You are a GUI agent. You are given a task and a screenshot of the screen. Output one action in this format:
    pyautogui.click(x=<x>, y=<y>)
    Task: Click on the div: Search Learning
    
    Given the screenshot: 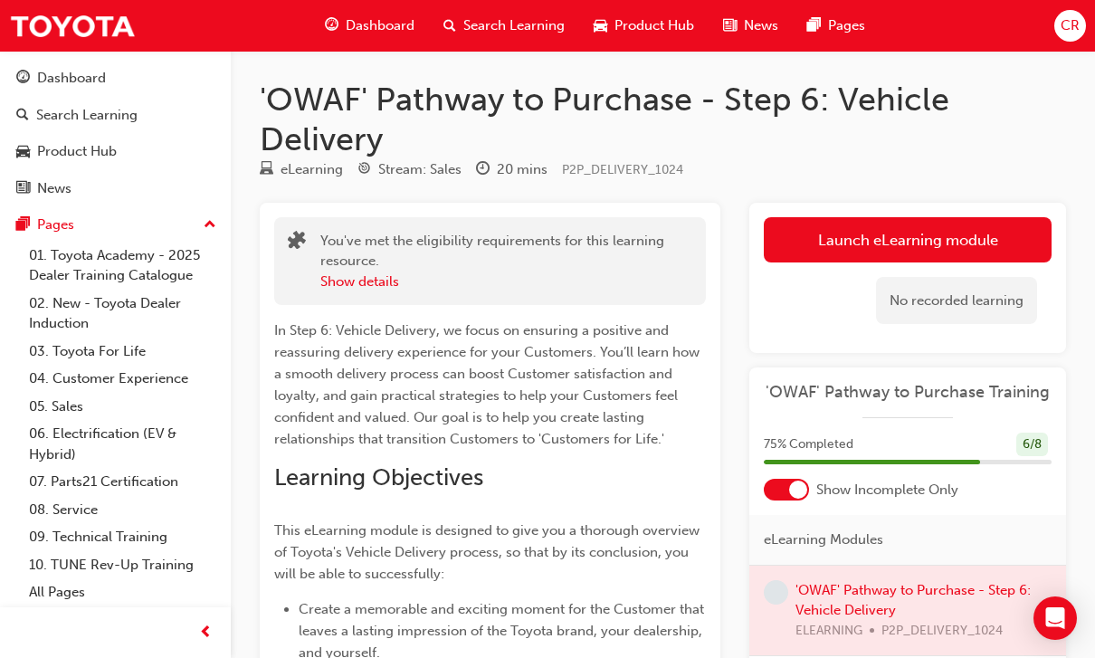 What is the action you would take?
    pyautogui.click(x=87, y=115)
    